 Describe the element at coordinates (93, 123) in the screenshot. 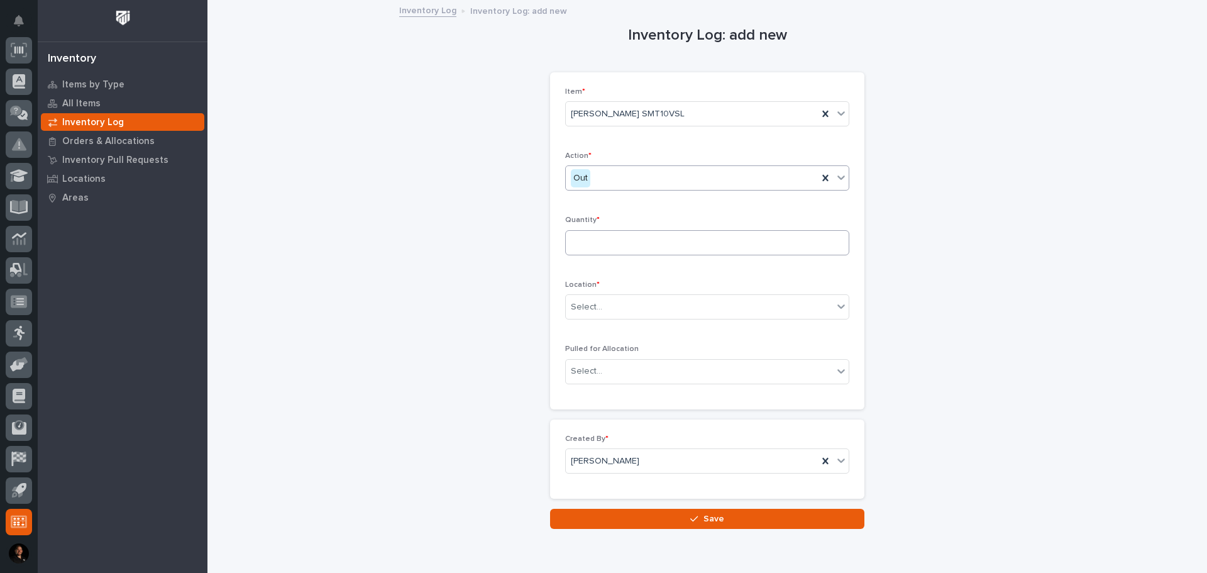

I see `p: Inventory Log` at that location.